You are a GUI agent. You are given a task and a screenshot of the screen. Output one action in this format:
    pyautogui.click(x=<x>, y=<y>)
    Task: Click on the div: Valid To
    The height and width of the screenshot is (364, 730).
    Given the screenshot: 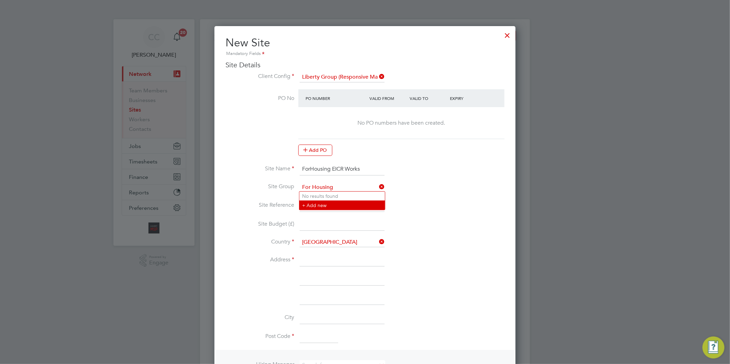 What is the action you would take?
    pyautogui.click(x=428, y=98)
    